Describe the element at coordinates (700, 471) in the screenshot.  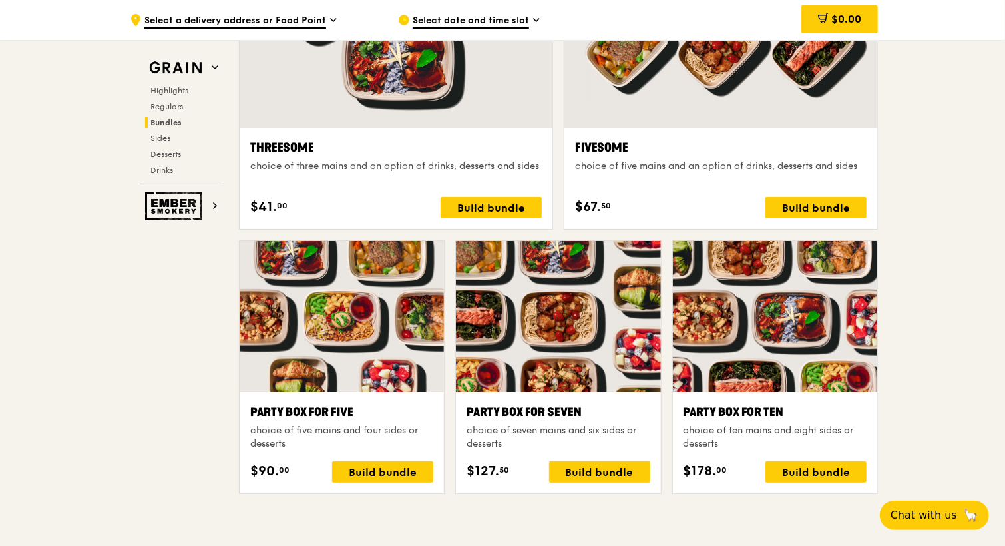
I see `span: $178.` at that location.